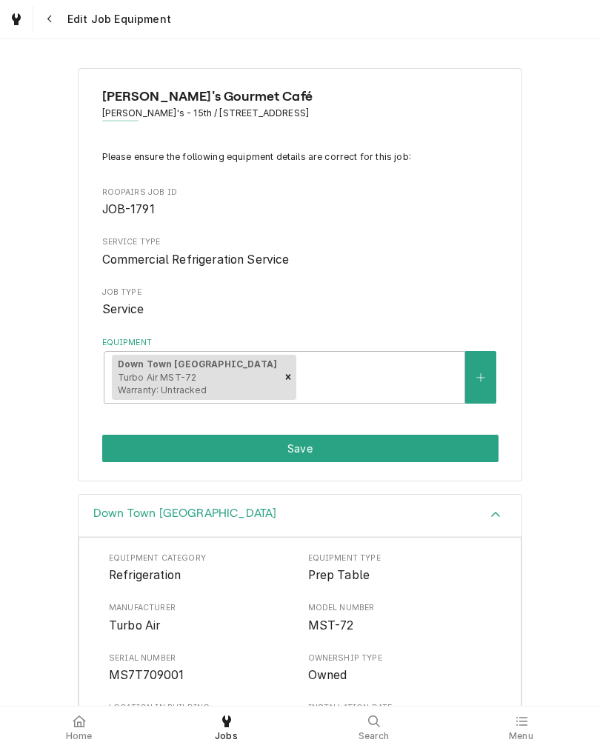  Describe the element at coordinates (196, 259) in the screenshot. I see `span: Commercial Refrigeration Service` at that location.